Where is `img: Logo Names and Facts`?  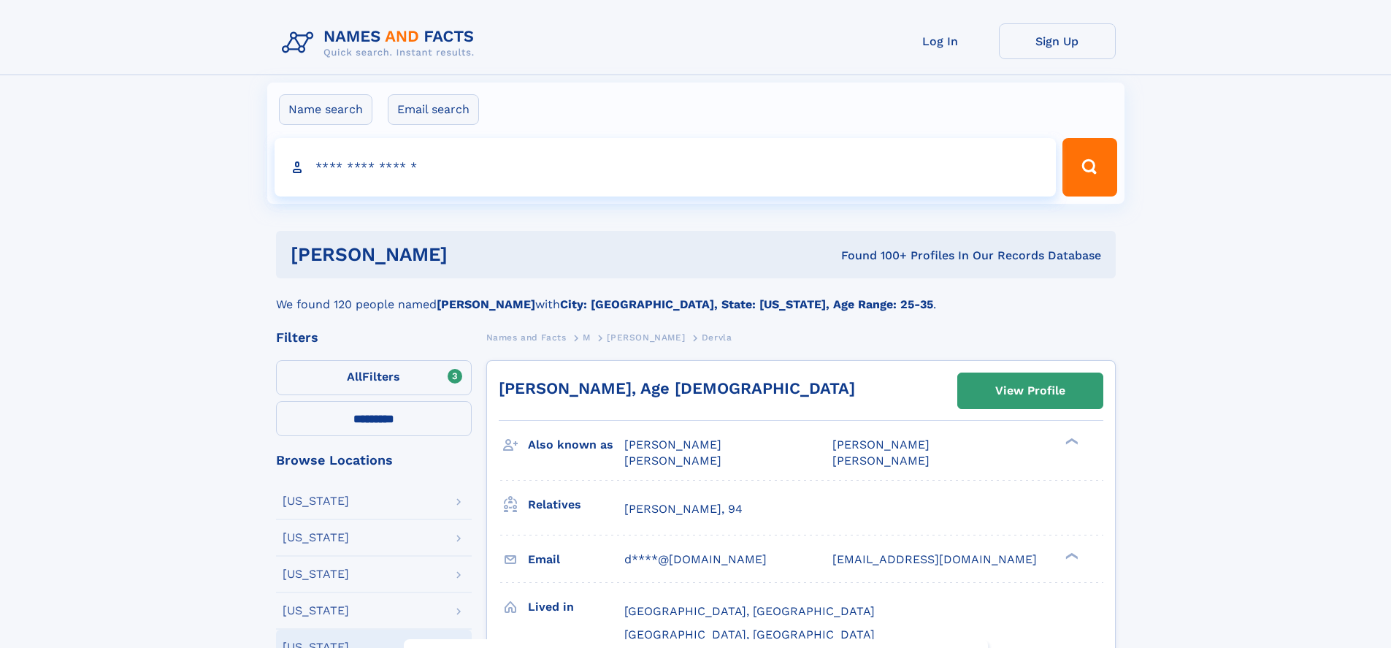
img: Logo Names and Facts is located at coordinates (381, 43).